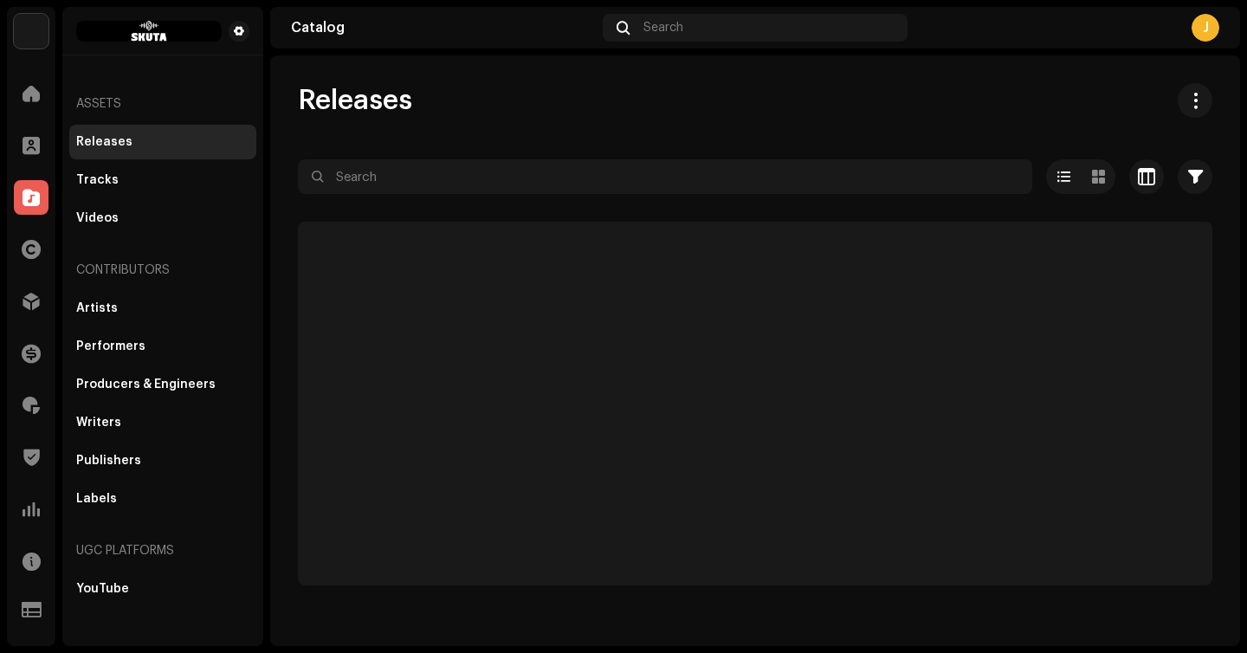 This screenshot has height=653, width=1247. What do you see at coordinates (97, 180) in the screenshot?
I see `div: Tracks` at bounding box center [97, 180].